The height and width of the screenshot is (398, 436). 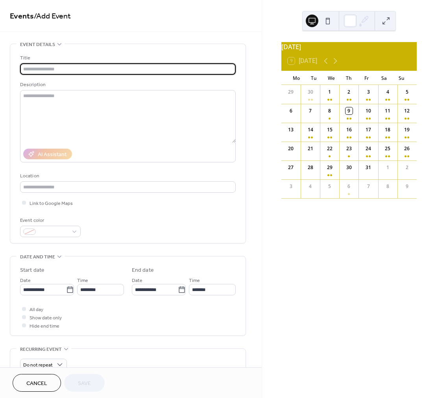 What do you see at coordinates (51, 203) in the screenshot?
I see `span: Link to Google Maps` at bounding box center [51, 203].